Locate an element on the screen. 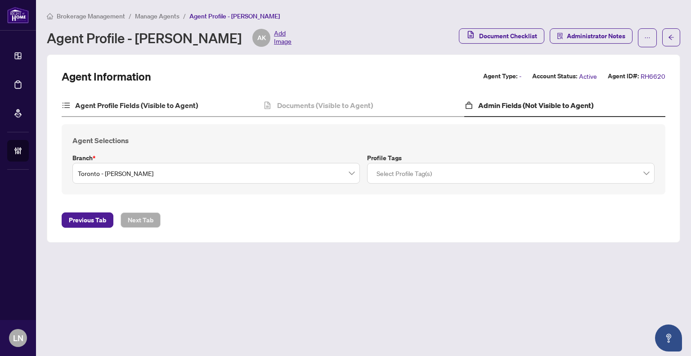 The width and height of the screenshot is (691, 356). img: logo is located at coordinates (18, 15).